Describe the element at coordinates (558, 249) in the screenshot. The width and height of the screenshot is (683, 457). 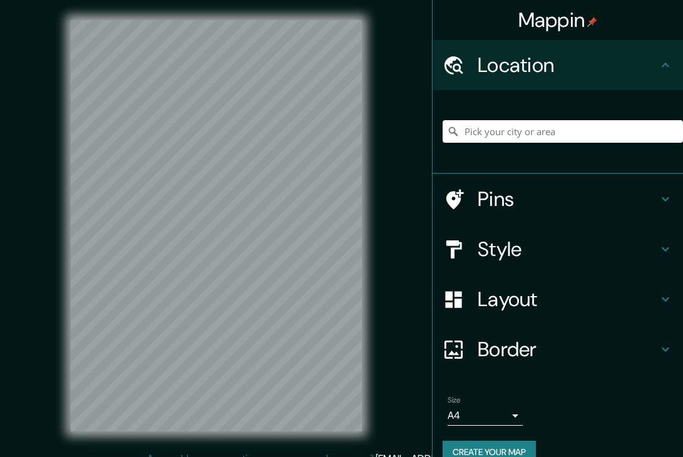
I see `div: Style` at that location.